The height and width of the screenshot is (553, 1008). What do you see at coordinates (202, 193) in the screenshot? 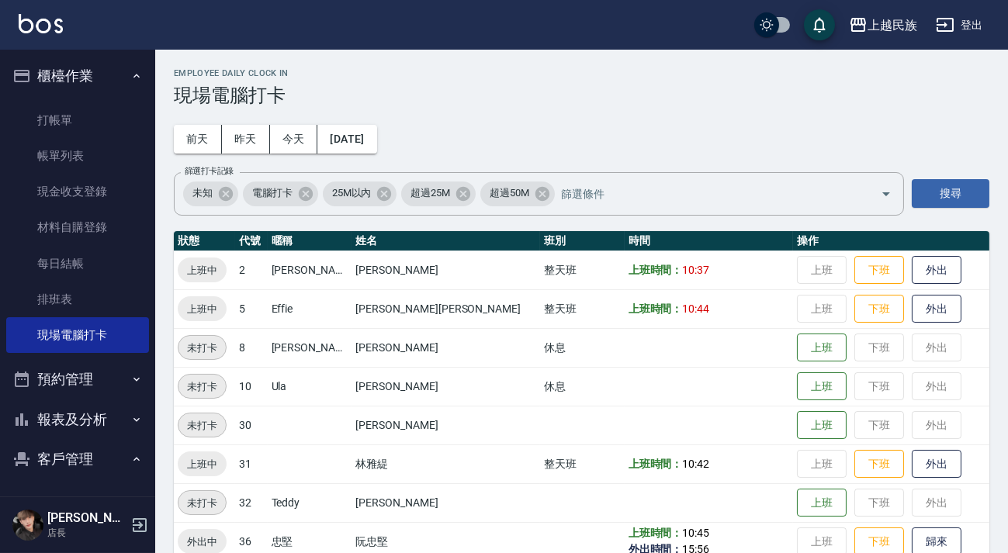
I see `span: 未知` at bounding box center [202, 193].